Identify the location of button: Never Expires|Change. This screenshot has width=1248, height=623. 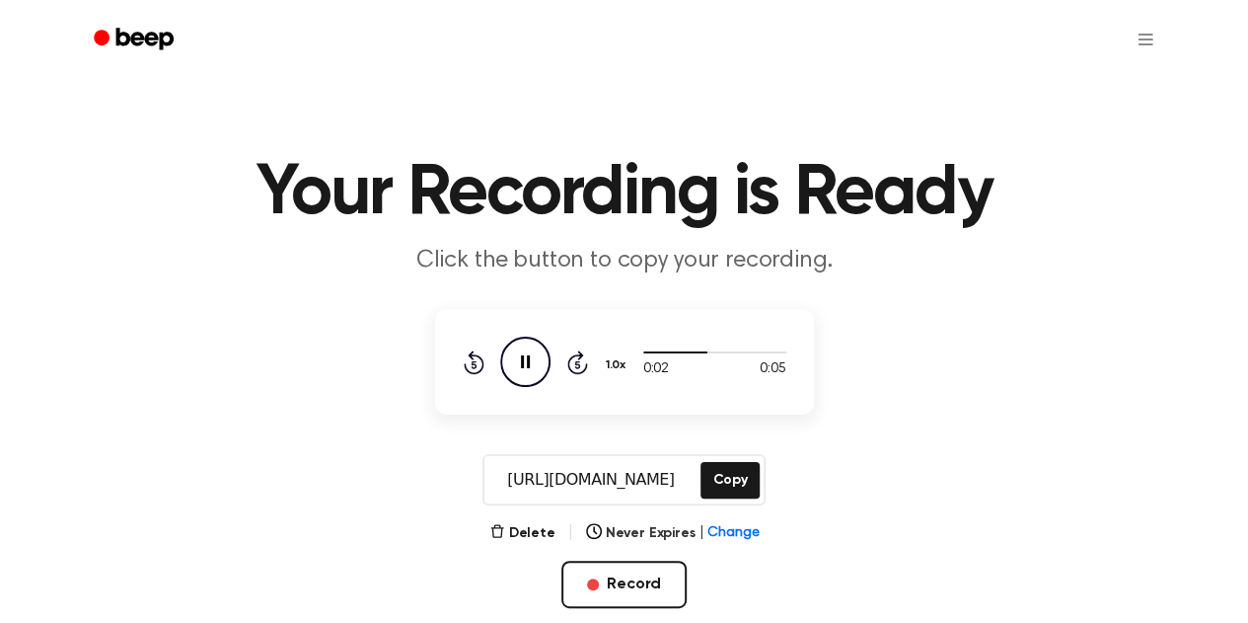
(673, 533).